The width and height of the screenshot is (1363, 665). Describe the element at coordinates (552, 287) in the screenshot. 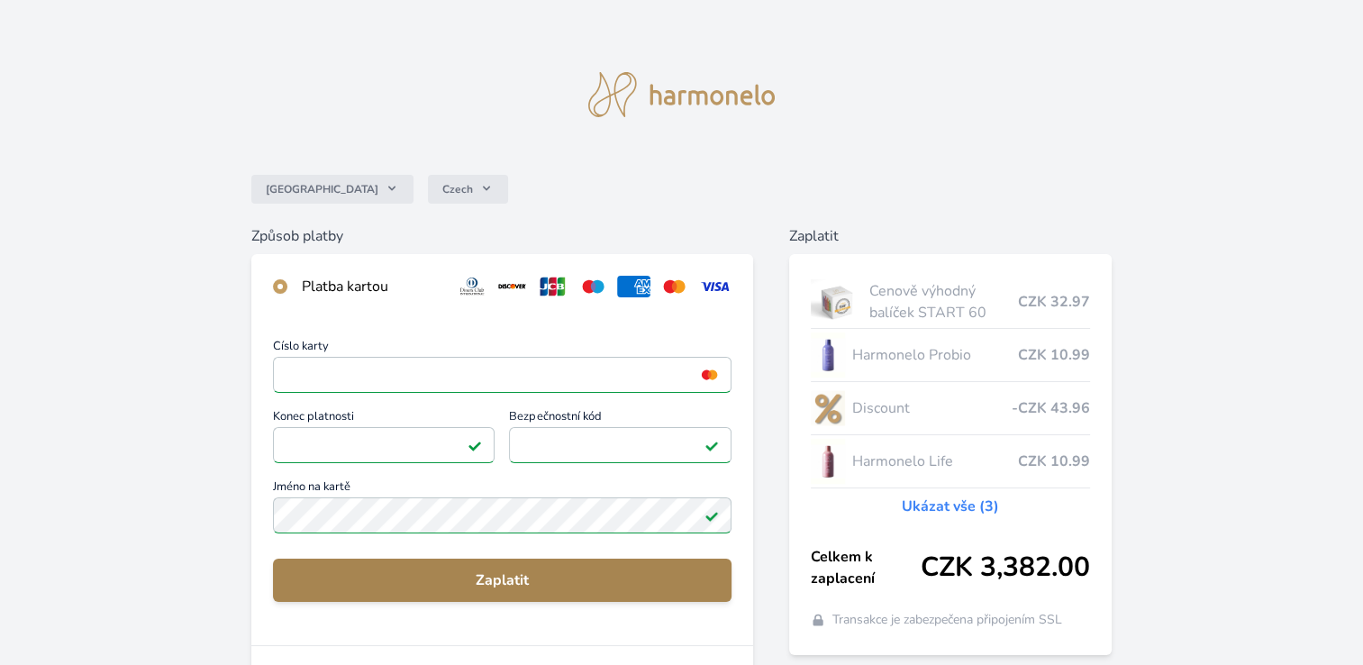

I see `img: jcb.svg` at that location.